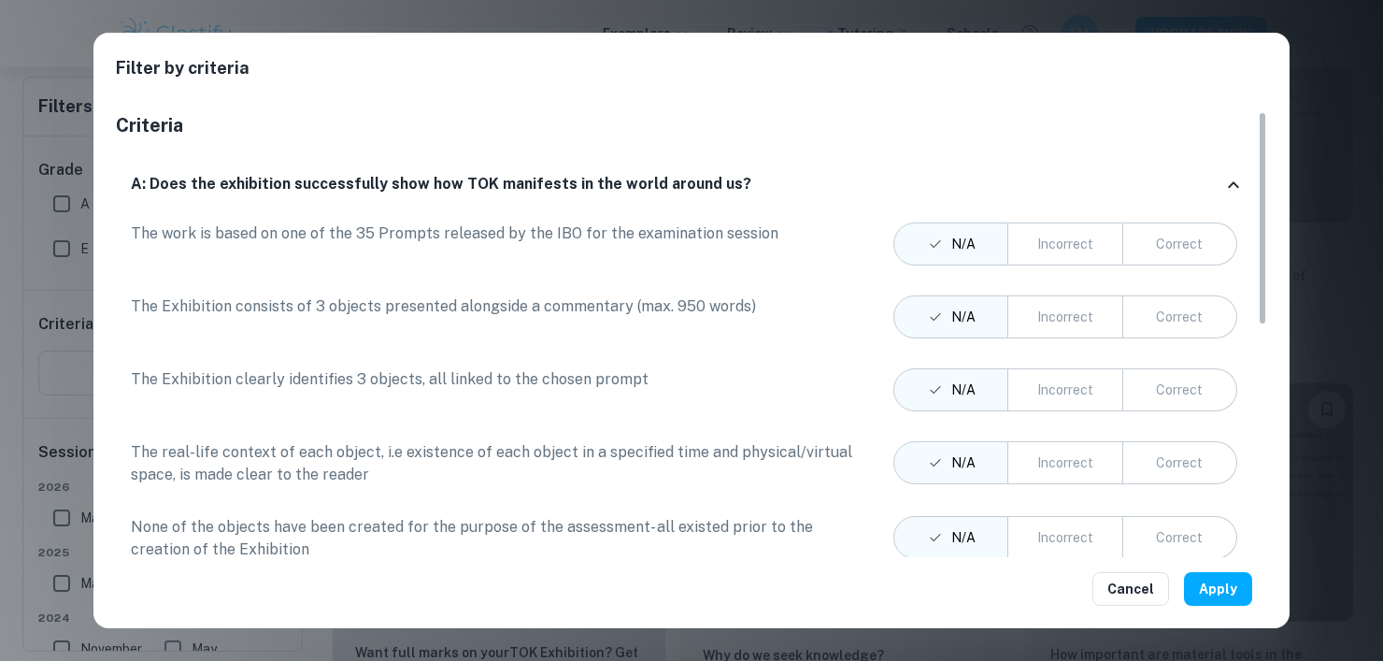 The image size is (1383, 661). I want to click on p: The work is based on one of the 35 Prompts released by the IBO for the examination session, so click(493, 234).